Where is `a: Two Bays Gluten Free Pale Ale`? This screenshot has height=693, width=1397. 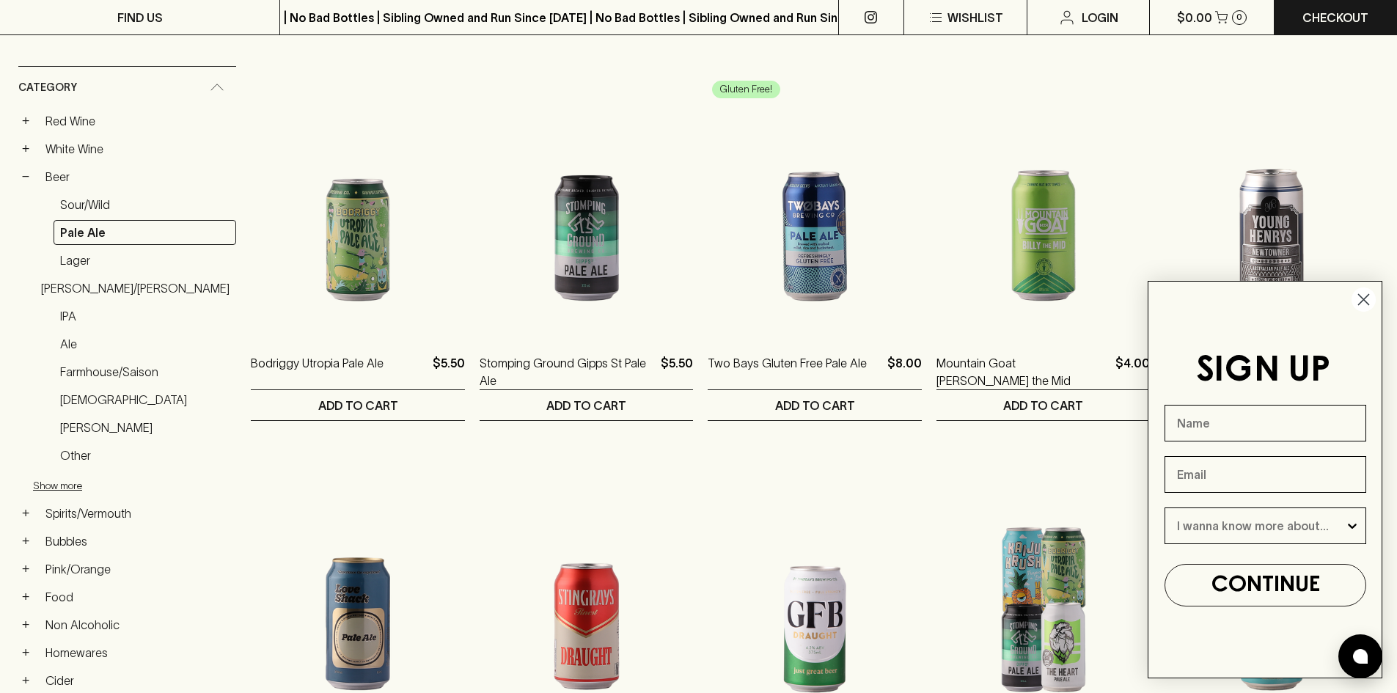
a: Two Bays Gluten Free Pale Ale is located at coordinates (787, 372).